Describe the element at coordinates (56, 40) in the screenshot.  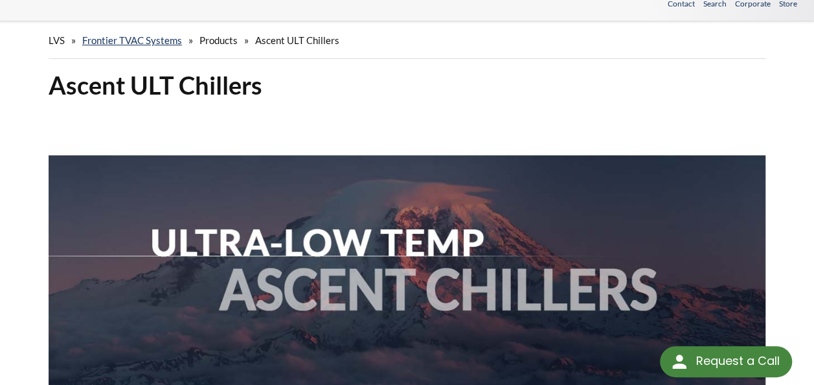
I see `span: LVS` at that location.